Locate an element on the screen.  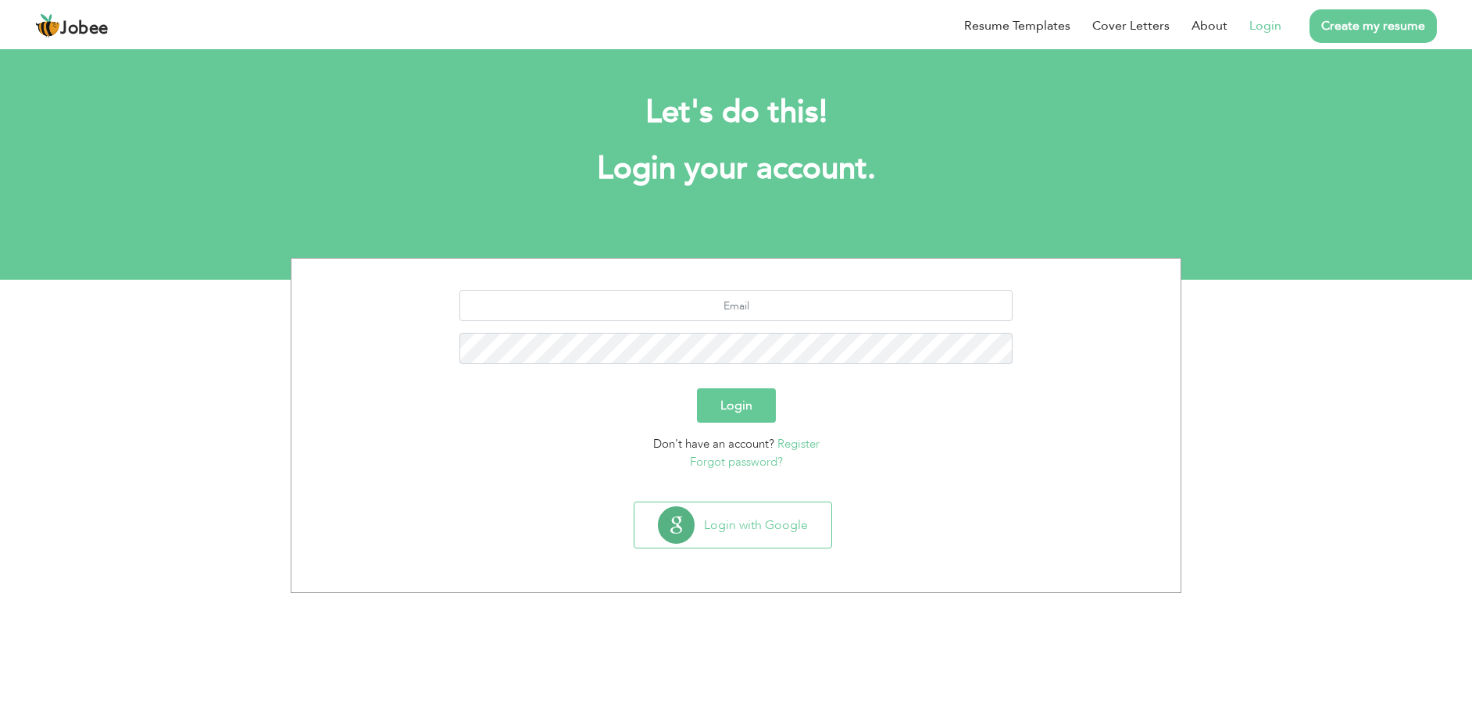
a: Jobee is located at coordinates (72, 26).